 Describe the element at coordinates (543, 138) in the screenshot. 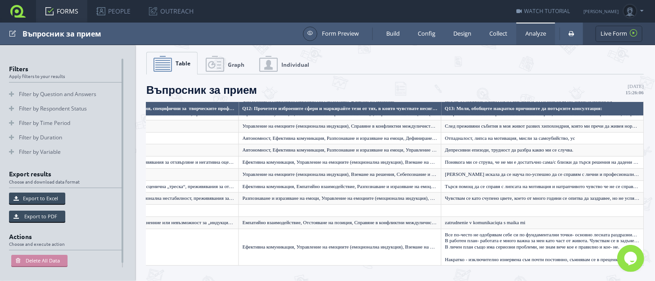

I see `td: Отпадналост, липса на мотивация, мисли за самоубийство, ус` at that location.